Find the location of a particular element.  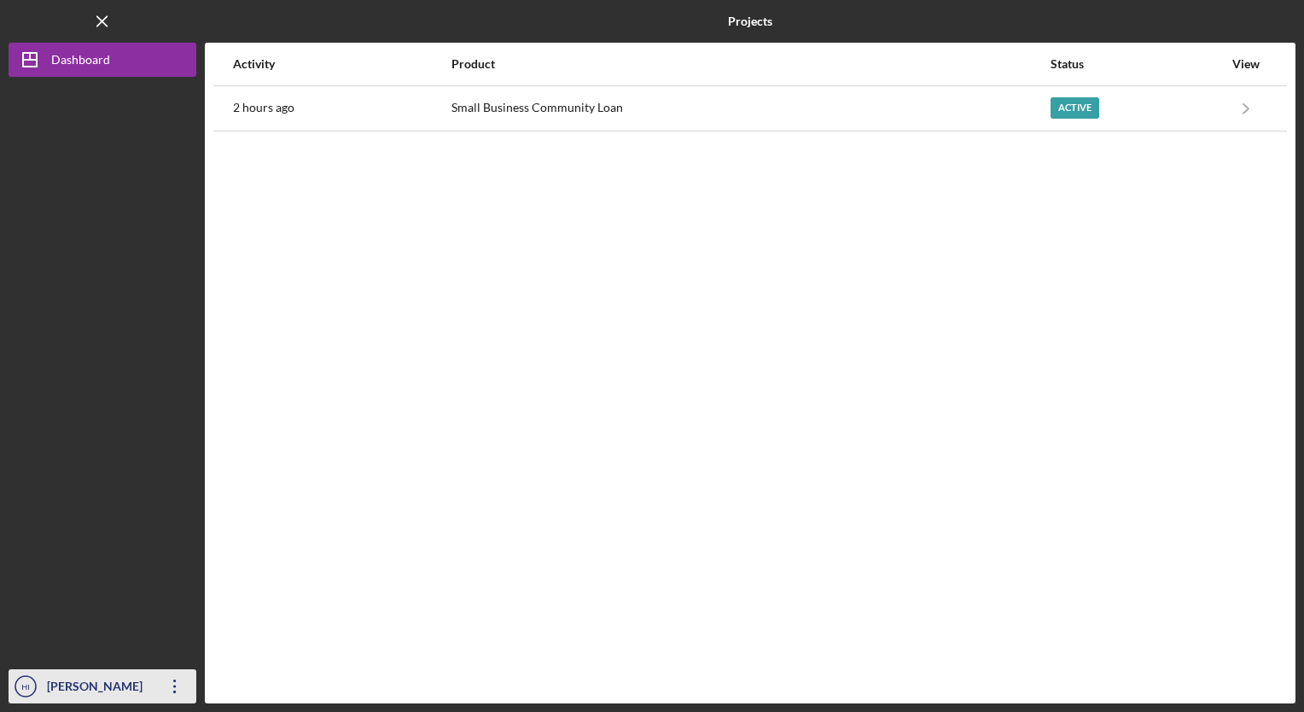

text: HI is located at coordinates (26, 686).